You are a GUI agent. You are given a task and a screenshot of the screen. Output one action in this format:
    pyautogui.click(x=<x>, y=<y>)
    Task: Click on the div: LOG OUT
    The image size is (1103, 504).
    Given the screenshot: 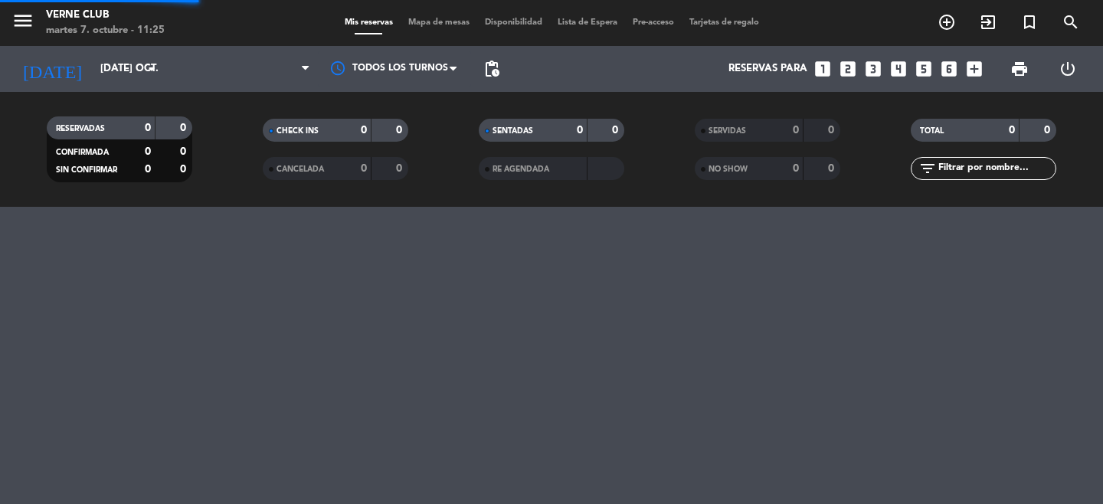 What is the action you would take?
    pyautogui.click(x=1067, y=69)
    